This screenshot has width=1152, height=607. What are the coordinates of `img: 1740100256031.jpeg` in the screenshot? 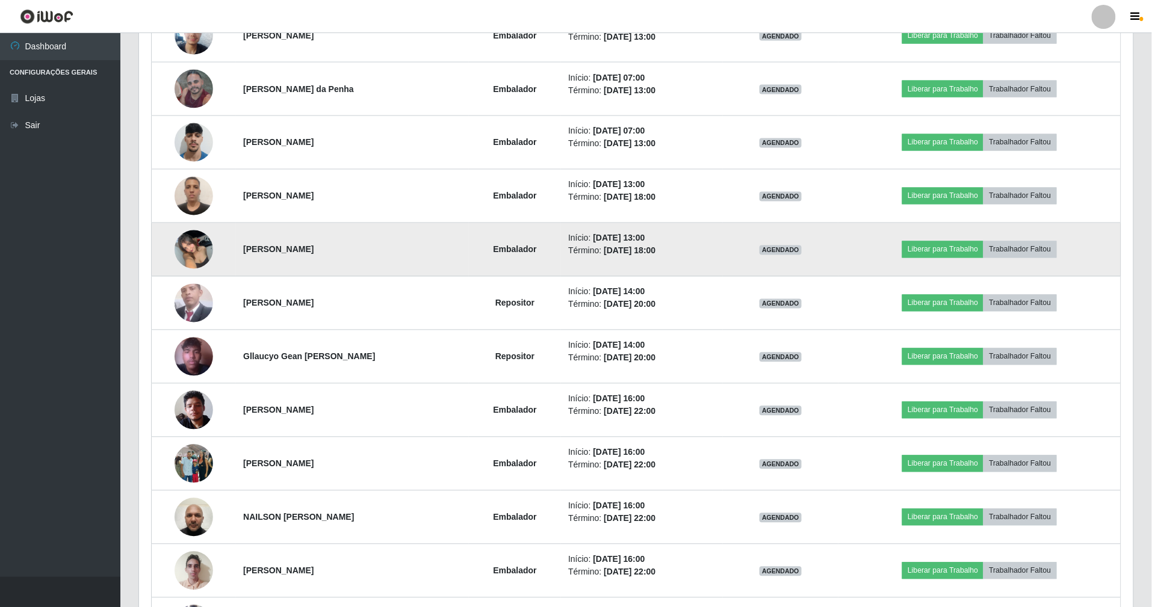 It's located at (194, 571).